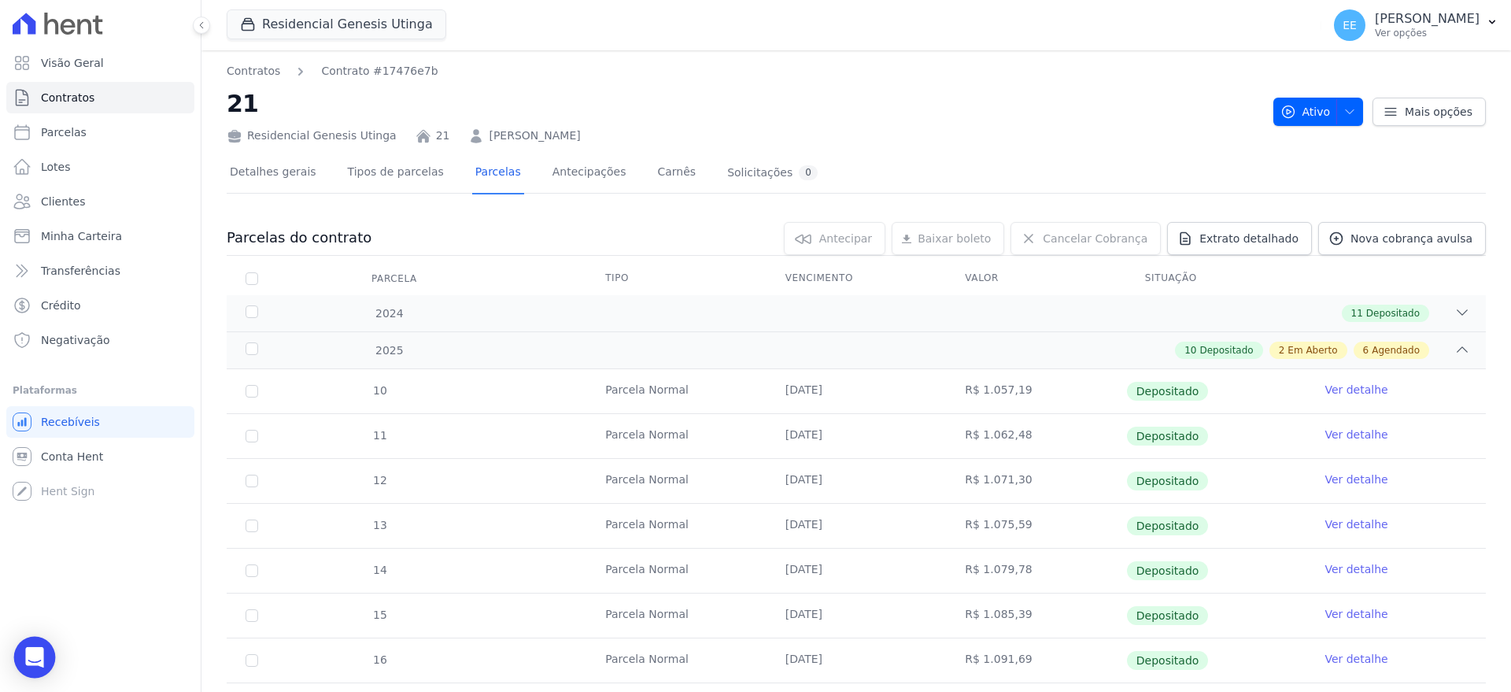 This screenshot has height=692, width=1511. I want to click on a: Visão Geral, so click(100, 63).